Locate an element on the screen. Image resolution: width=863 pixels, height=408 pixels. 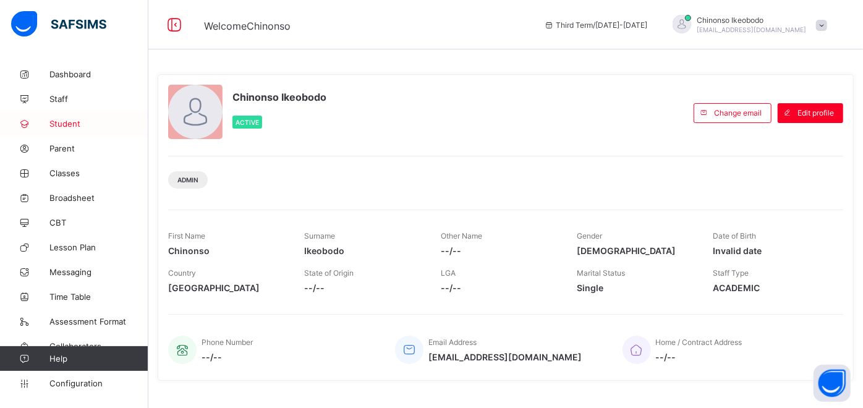
span: Welcome Chinonso is located at coordinates (247, 26).